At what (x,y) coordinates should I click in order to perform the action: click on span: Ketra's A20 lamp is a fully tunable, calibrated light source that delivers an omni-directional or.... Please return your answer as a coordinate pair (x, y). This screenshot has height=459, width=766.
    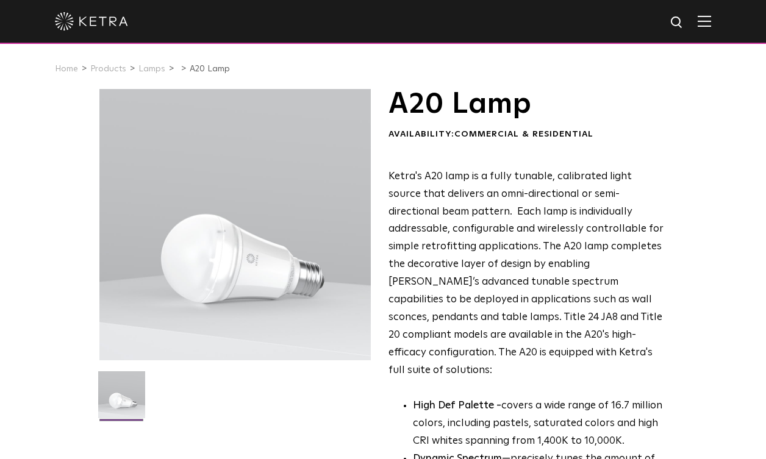
    Looking at the image, I should click on (526, 273).